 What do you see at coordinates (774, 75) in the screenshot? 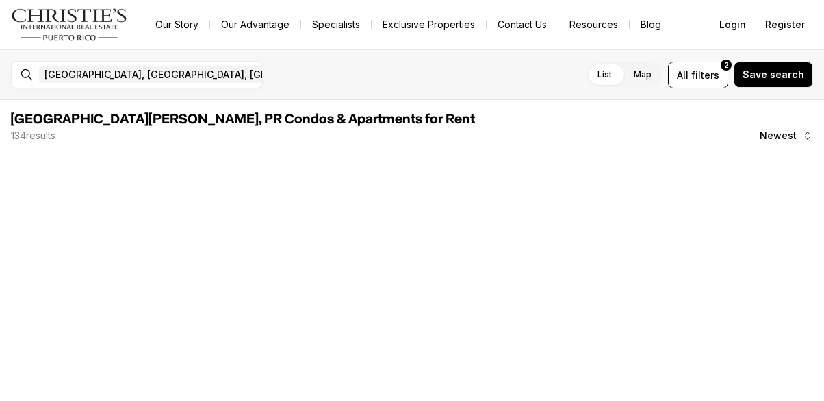
I see `span: Save search` at bounding box center [774, 75].